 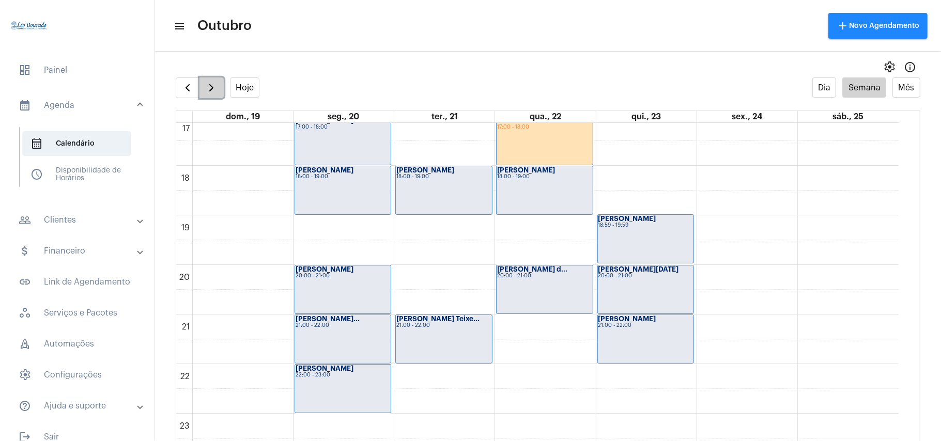 I want to click on div: 22, so click(x=185, y=377).